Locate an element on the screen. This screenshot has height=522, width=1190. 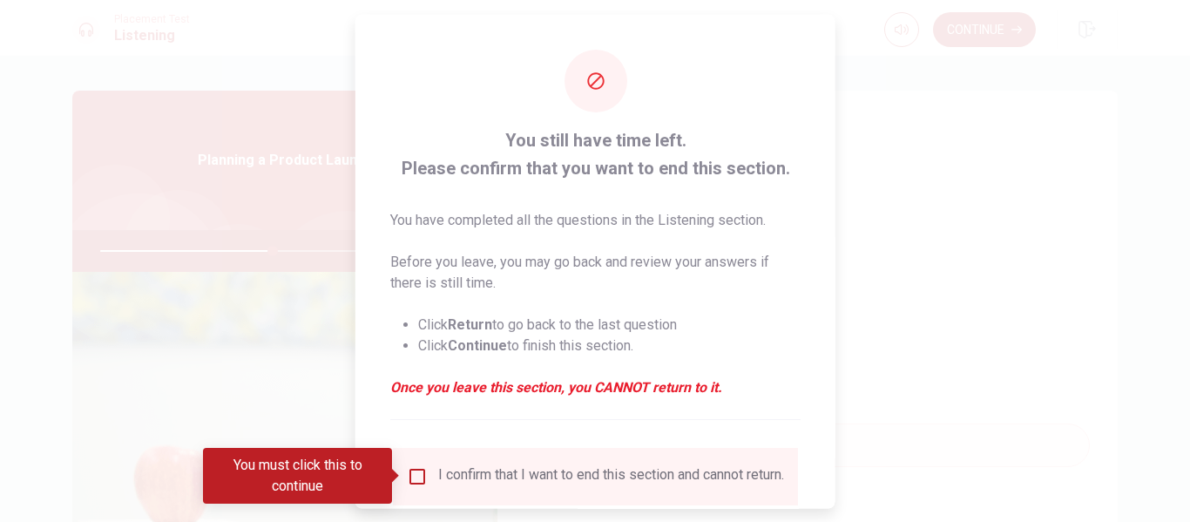
em: Once you leave this section, you CANNOT return to it. is located at coordinates (595, 387).